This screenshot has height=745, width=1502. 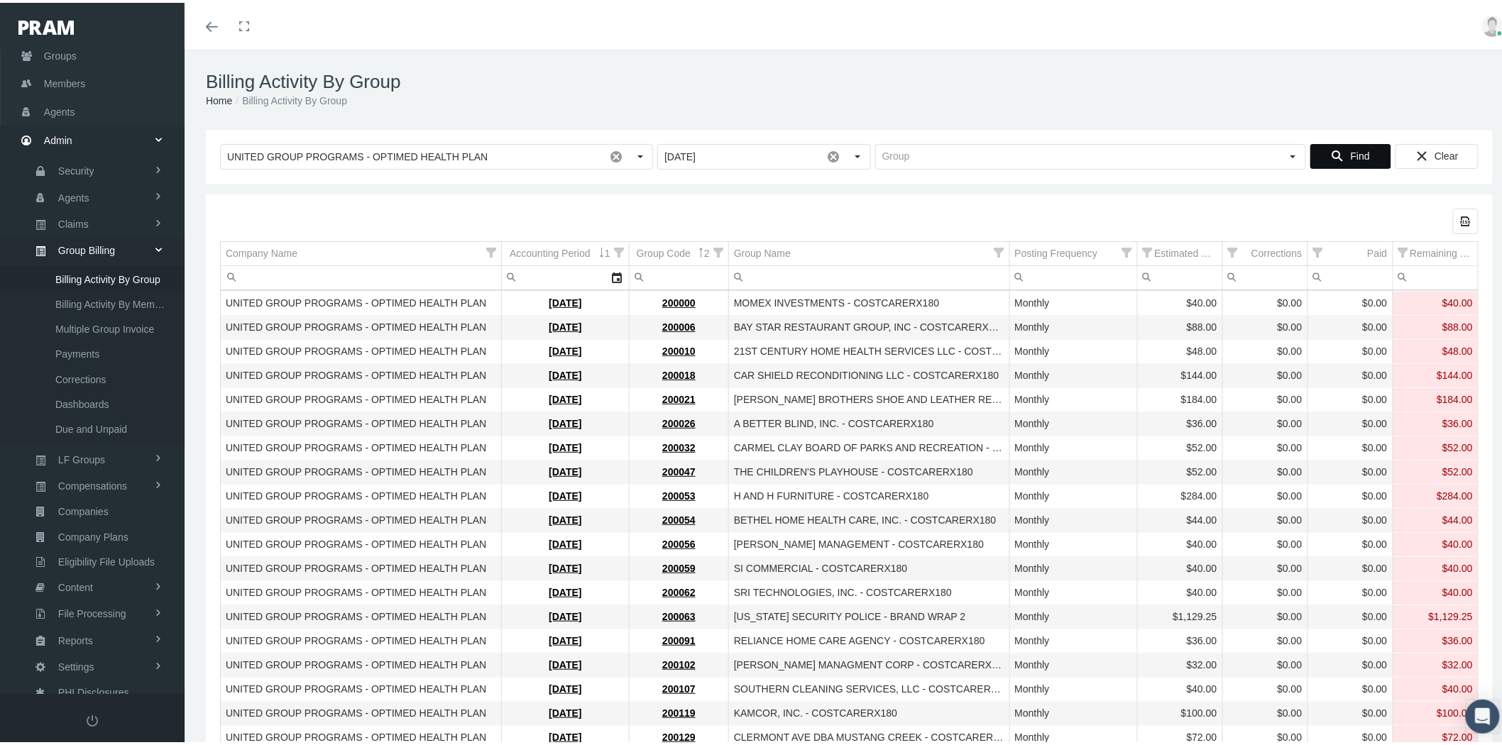 I want to click on div: Paid, so click(x=1377, y=250).